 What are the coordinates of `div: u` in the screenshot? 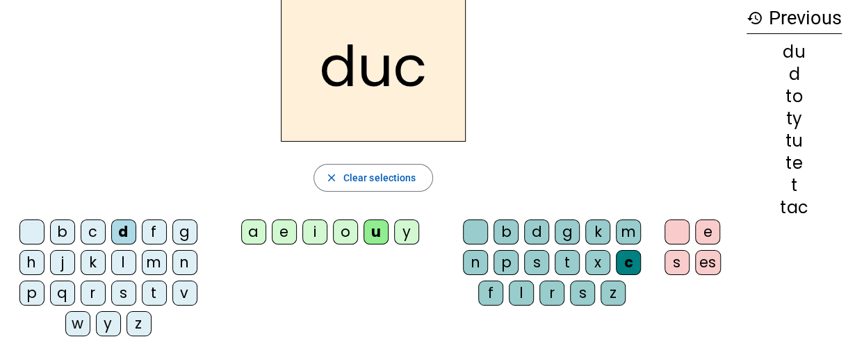 It's located at (376, 232).